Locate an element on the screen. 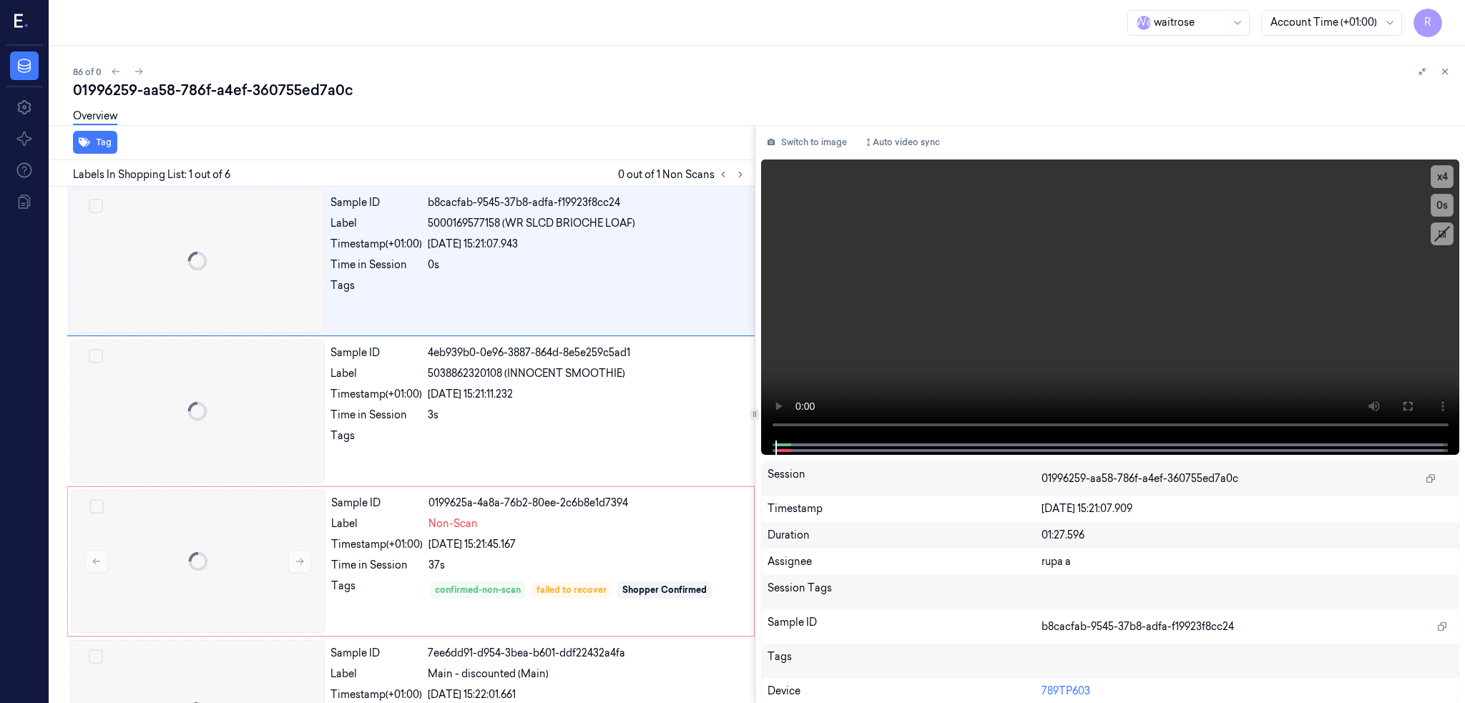  span: Non-Scan is located at coordinates (453, 524).